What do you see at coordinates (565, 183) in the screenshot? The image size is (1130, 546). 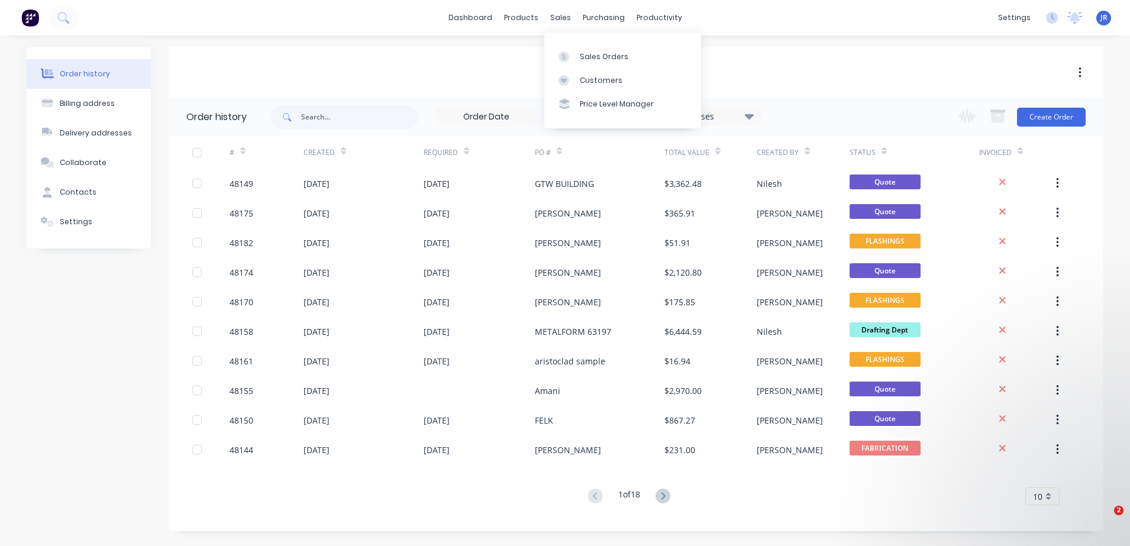 I see `div: GTW BUILDING` at bounding box center [565, 183].